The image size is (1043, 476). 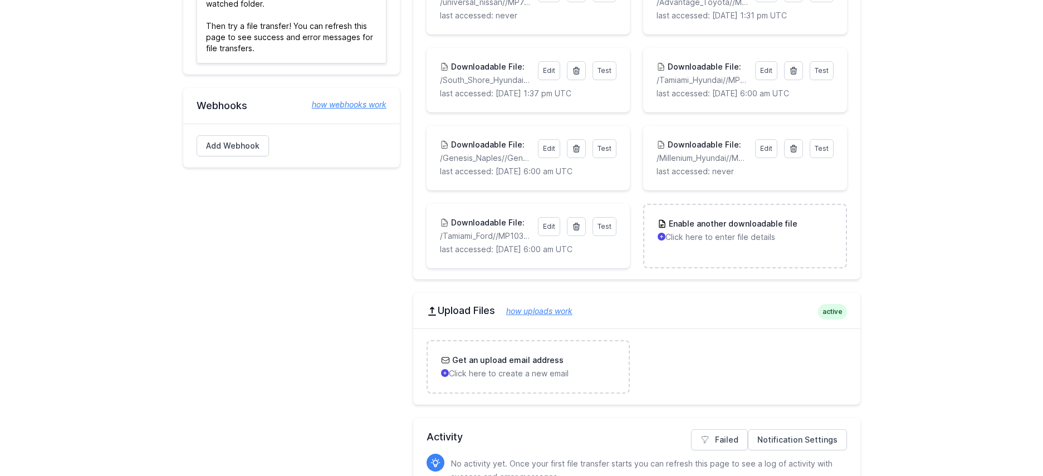 What do you see at coordinates (732, 224) in the screenshot?
I see `h3: Enable another downloadable file` at bounding box center [732, 224].